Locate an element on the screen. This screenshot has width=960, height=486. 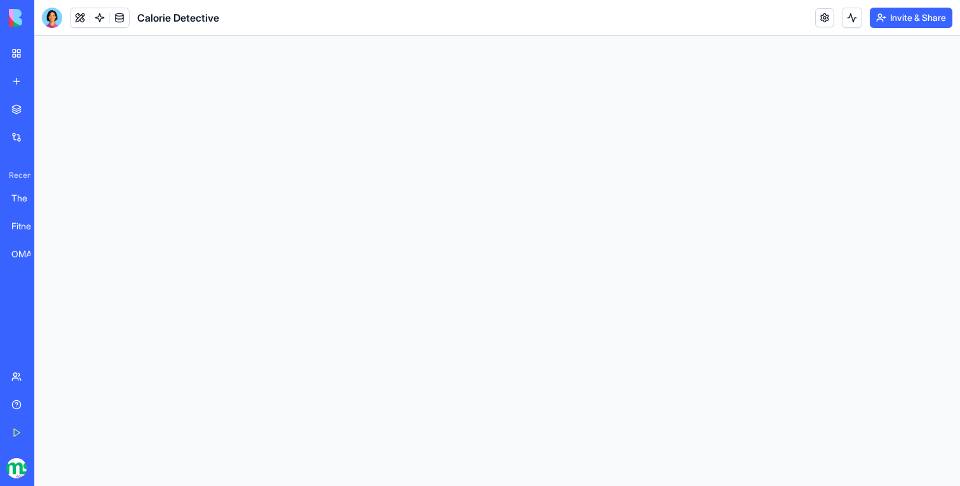
span: Calorie Detective is located at coordinates (178, 18).